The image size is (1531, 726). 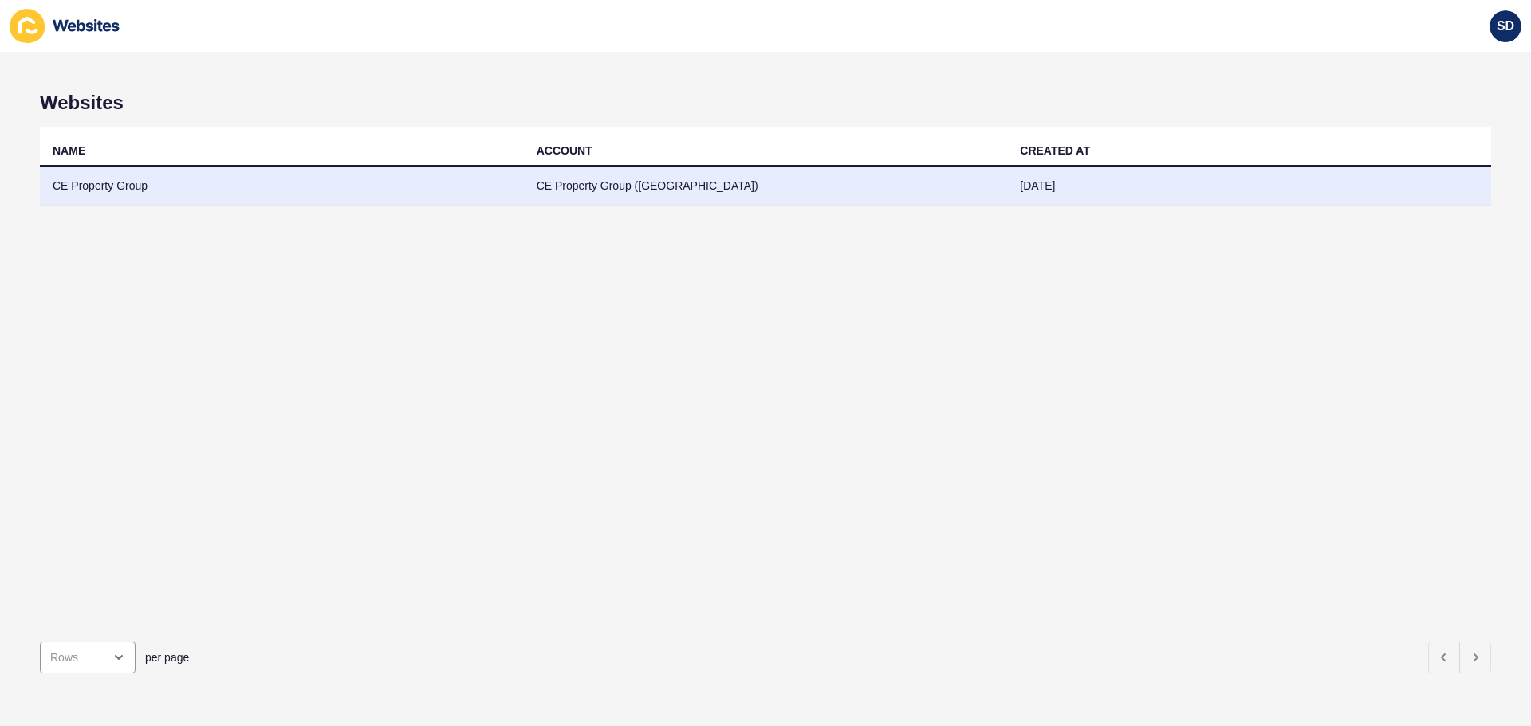 I want to click on div: ACCOUNT, so click(x=564, y=151).